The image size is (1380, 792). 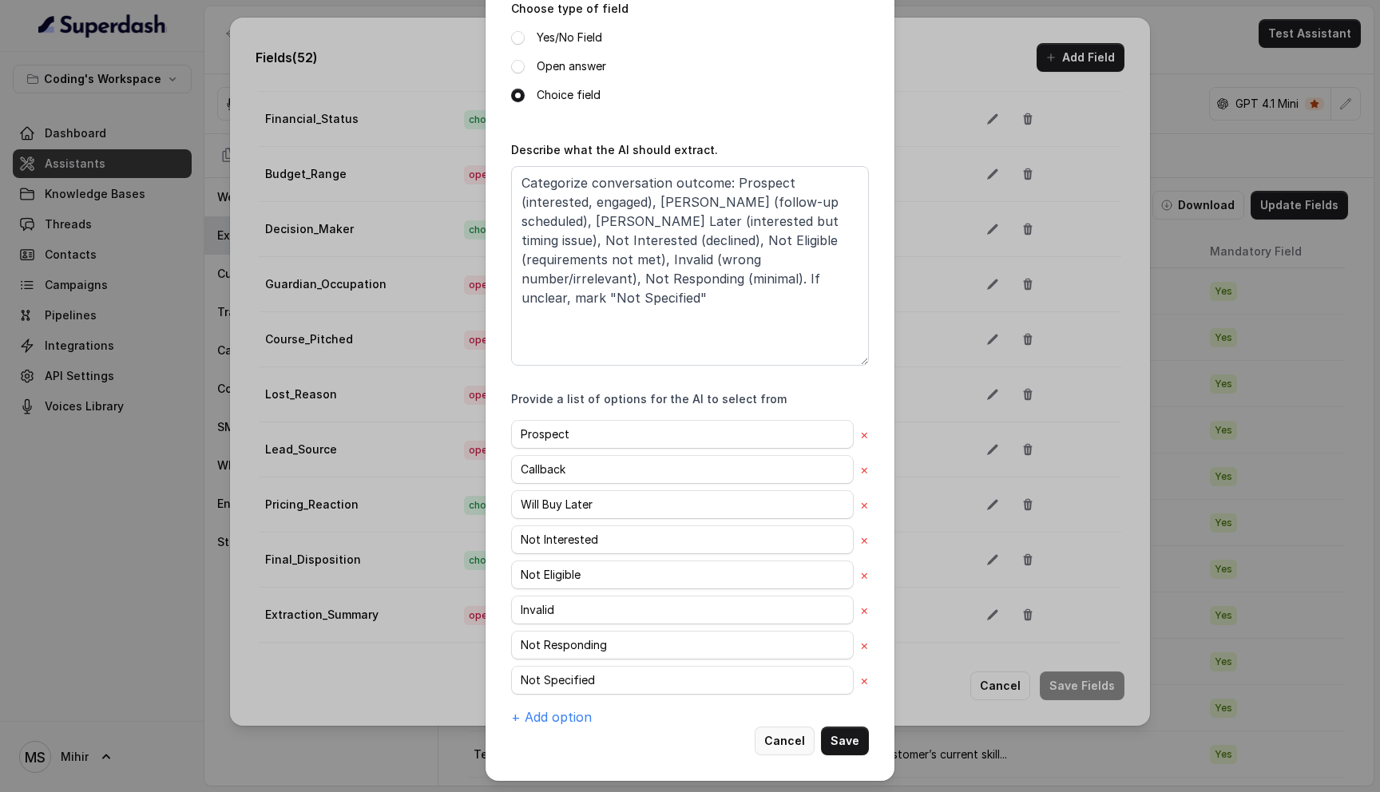 What do you see at coordinates (682, 505) in the screenshot?
I see `input: Option 3` at bounding box center [682, 505].